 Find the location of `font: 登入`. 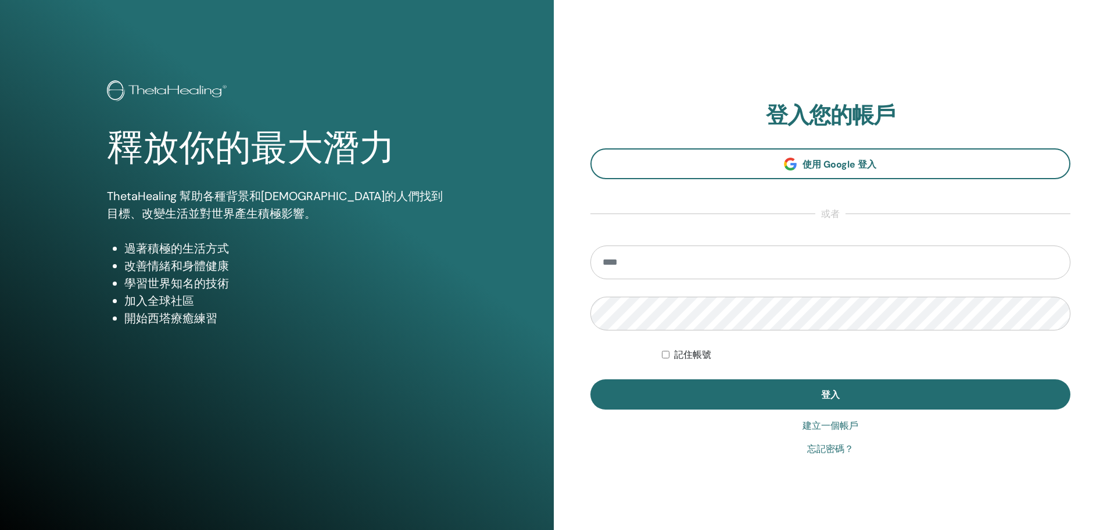

font: 登入 is located at coordinates (831, 394).